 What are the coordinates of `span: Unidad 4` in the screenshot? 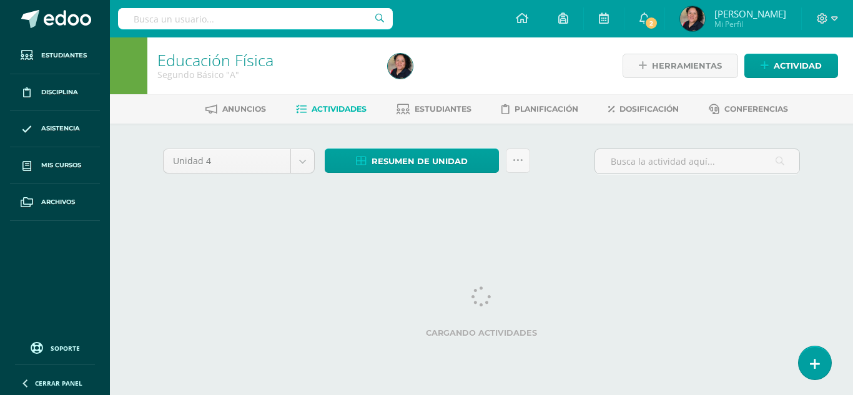 It's located at (227, 161).